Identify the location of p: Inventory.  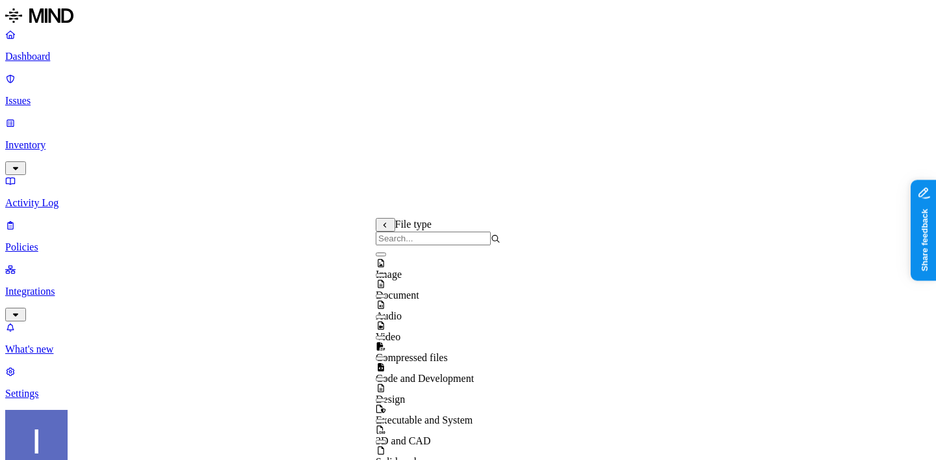
(468, 145).